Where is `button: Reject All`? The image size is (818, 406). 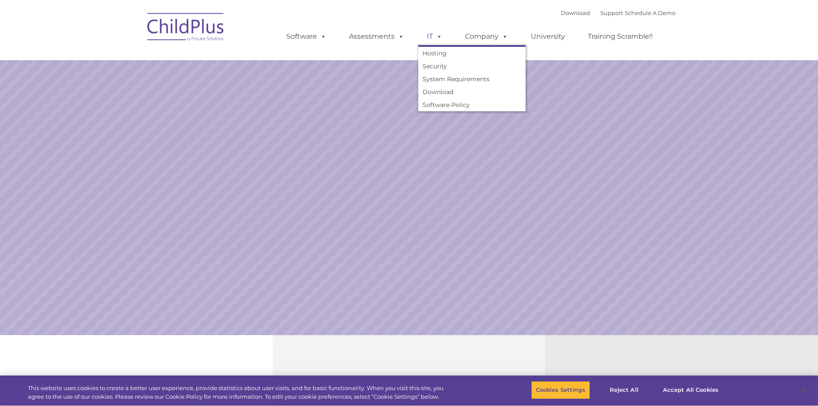 button: Reject All is located at coordinates (624, 390).